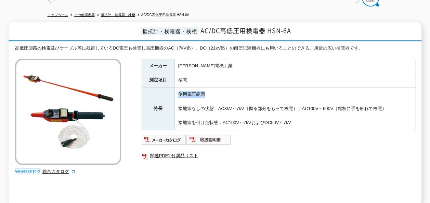 Image resolution: width=430 pixels, height=203 pixels. What do you see at coordinates (295, 109) in the screenshot?
I see `td: 使用電圧範囲 接地線なしの状態：AC3kV～7kV（握る部分をもって検電）／AC100V～600V（銘板に手を触れて検電） 接地線を付けた状態：AC100V～7kVおよびDC50V～7kV` at bounding box center [295, 109].